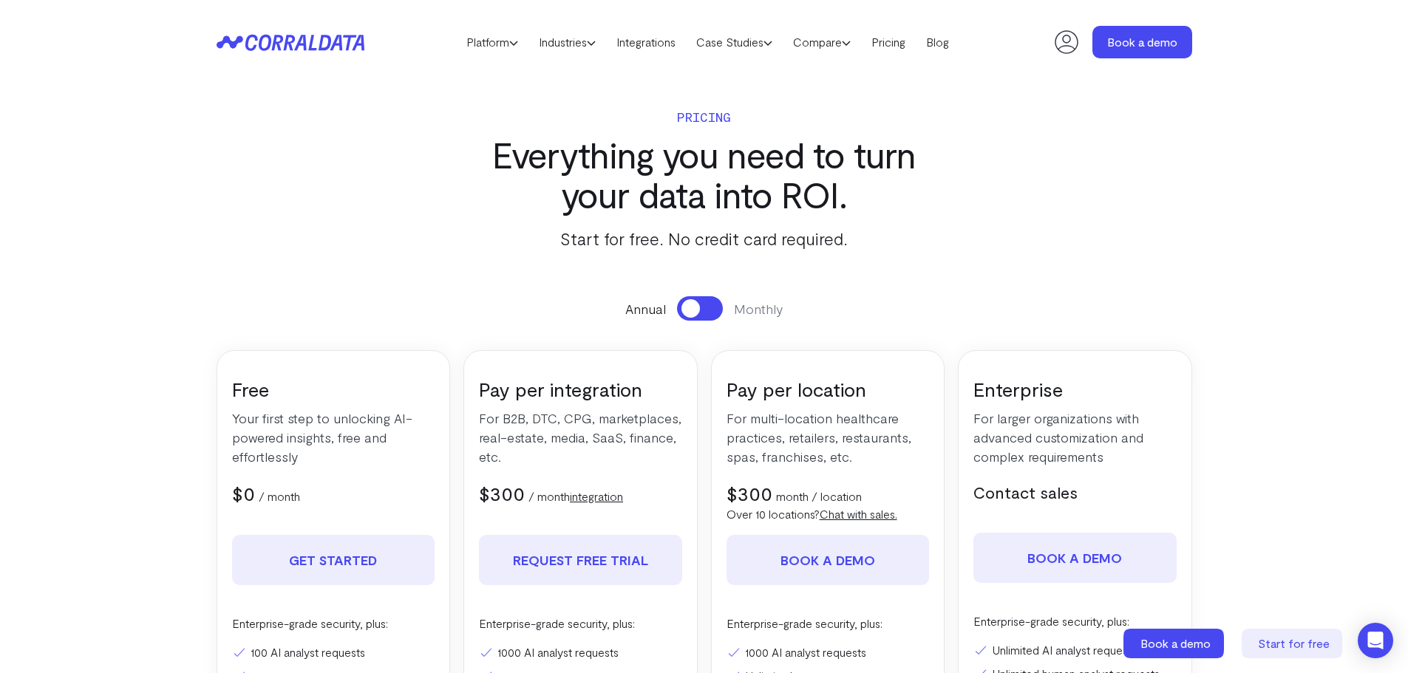 This screenshot has width=1408, height=673. What do you see at coordinates (828, 514) in the screenshot?
I see `p: Over 10 locations?` at bounding box center [828, 514].